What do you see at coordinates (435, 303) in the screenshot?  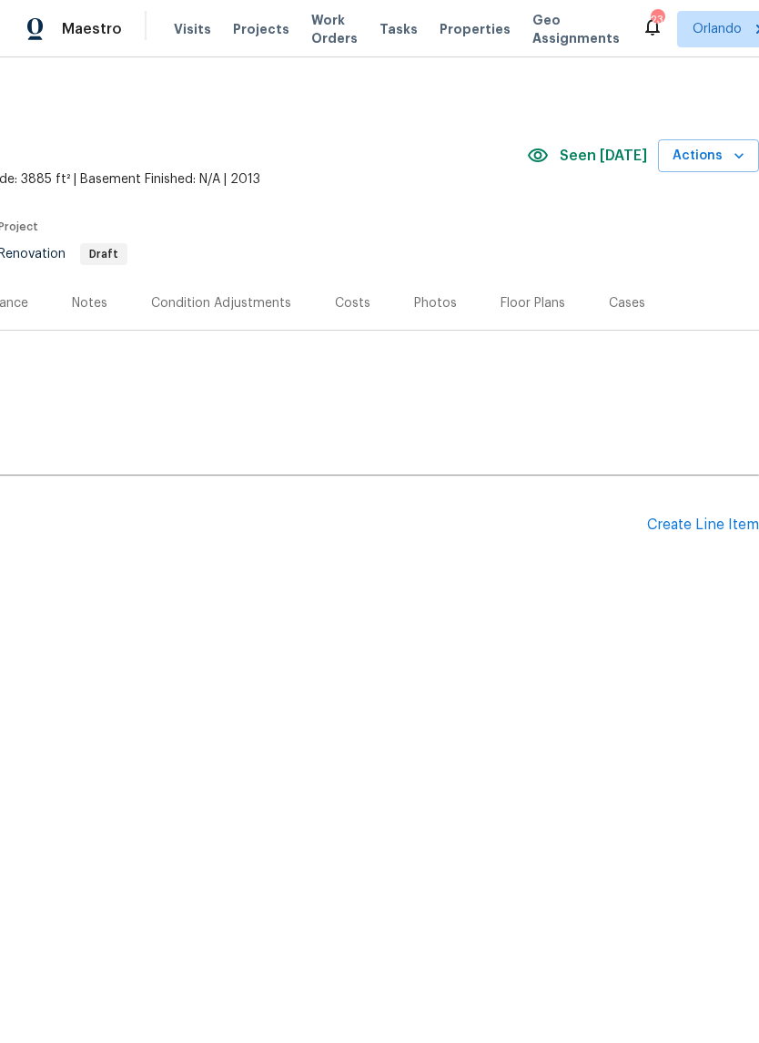 I see `div: Photos` at bounding box center [435, 303].